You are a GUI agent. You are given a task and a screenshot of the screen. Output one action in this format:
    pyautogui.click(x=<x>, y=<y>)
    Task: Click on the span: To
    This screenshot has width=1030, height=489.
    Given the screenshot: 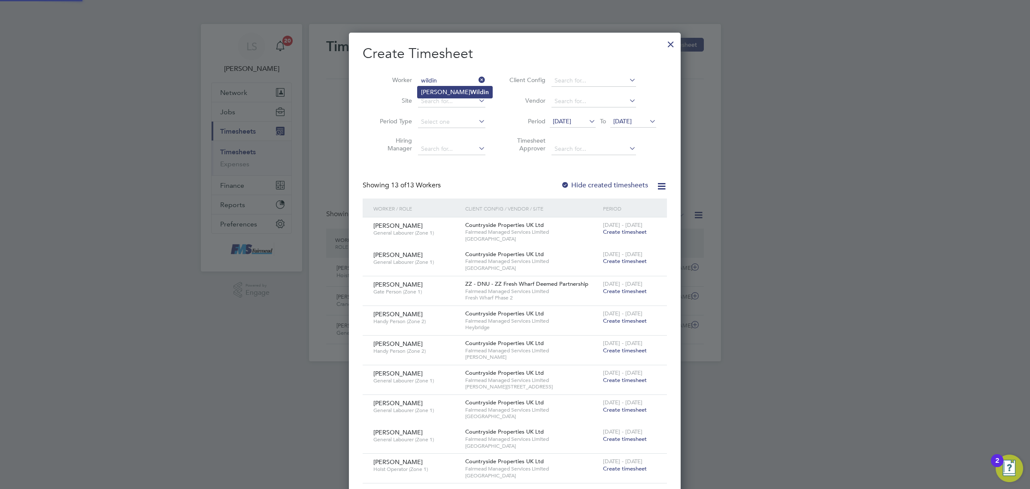 What is the action you would take?
    pyautogui.click(x=603, y=121)
    